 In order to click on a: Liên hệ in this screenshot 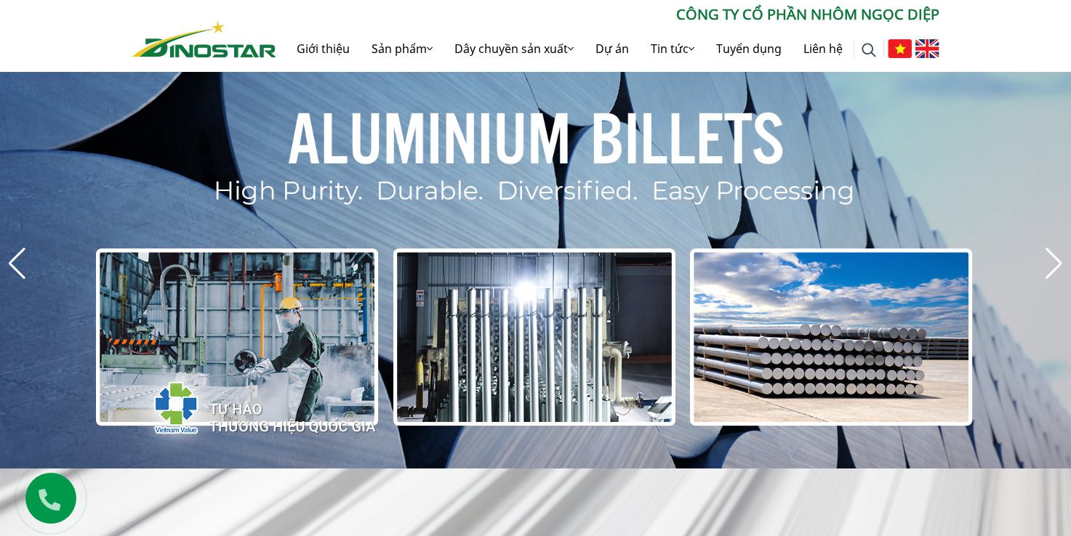, I will do `click(823, 49)`.